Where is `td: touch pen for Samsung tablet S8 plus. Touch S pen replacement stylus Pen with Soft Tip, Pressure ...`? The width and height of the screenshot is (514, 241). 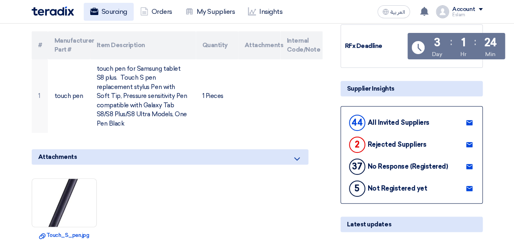 td: touch pen for Samsung tablet S8 plus. Touch S pen replacement stylus Pen with Soft Tip, Pressure ... is located at coordinates (143, 96).